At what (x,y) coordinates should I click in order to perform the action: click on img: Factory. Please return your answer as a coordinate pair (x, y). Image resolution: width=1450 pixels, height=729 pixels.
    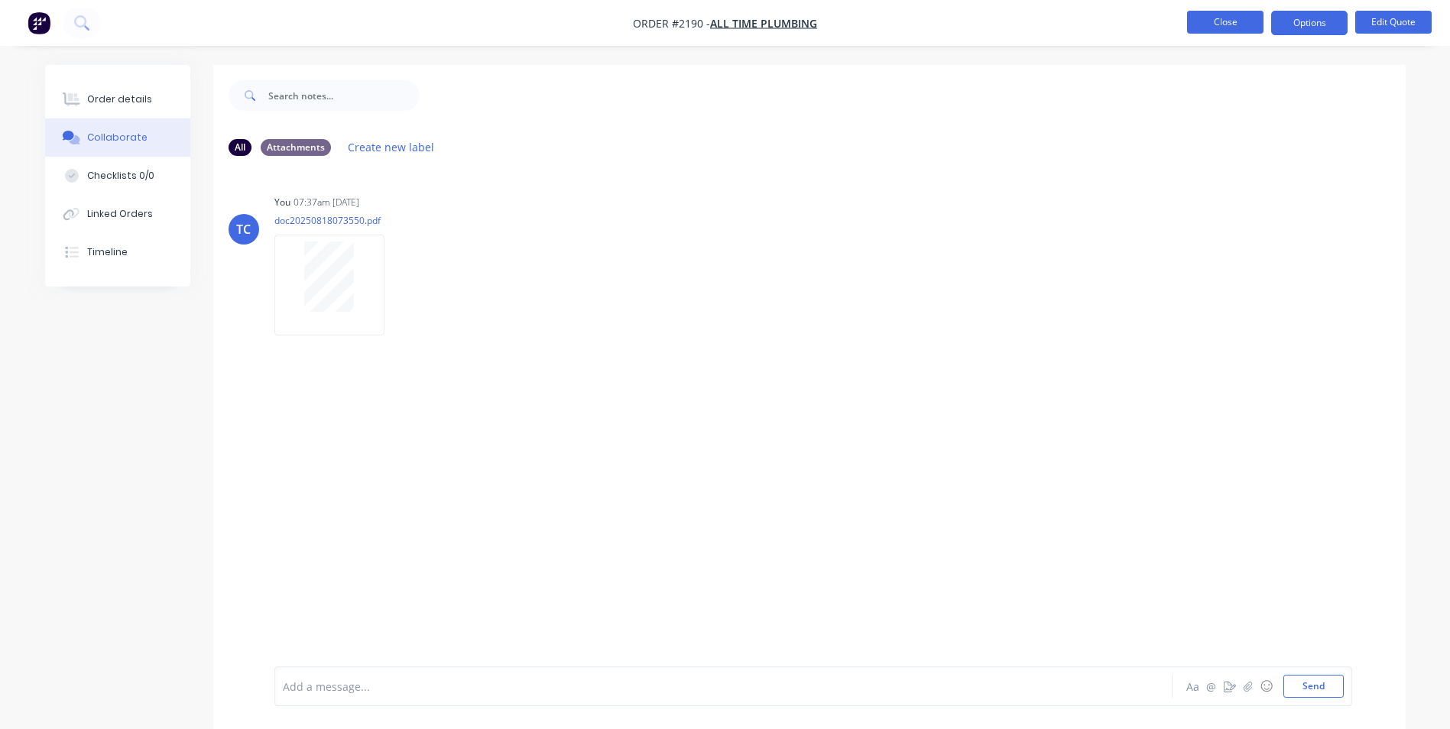
    Looking at the image, I should click on (39, 23).